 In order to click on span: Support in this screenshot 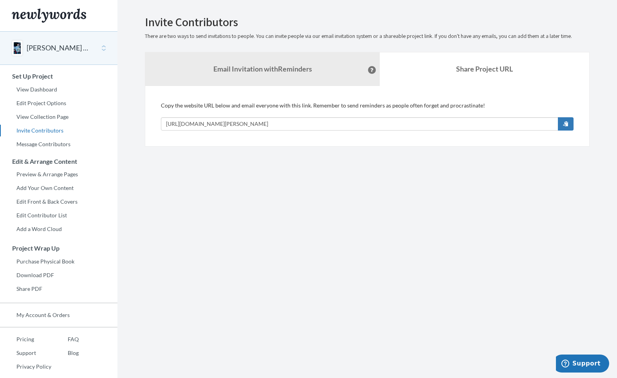, I will do `click(31, 9)`.